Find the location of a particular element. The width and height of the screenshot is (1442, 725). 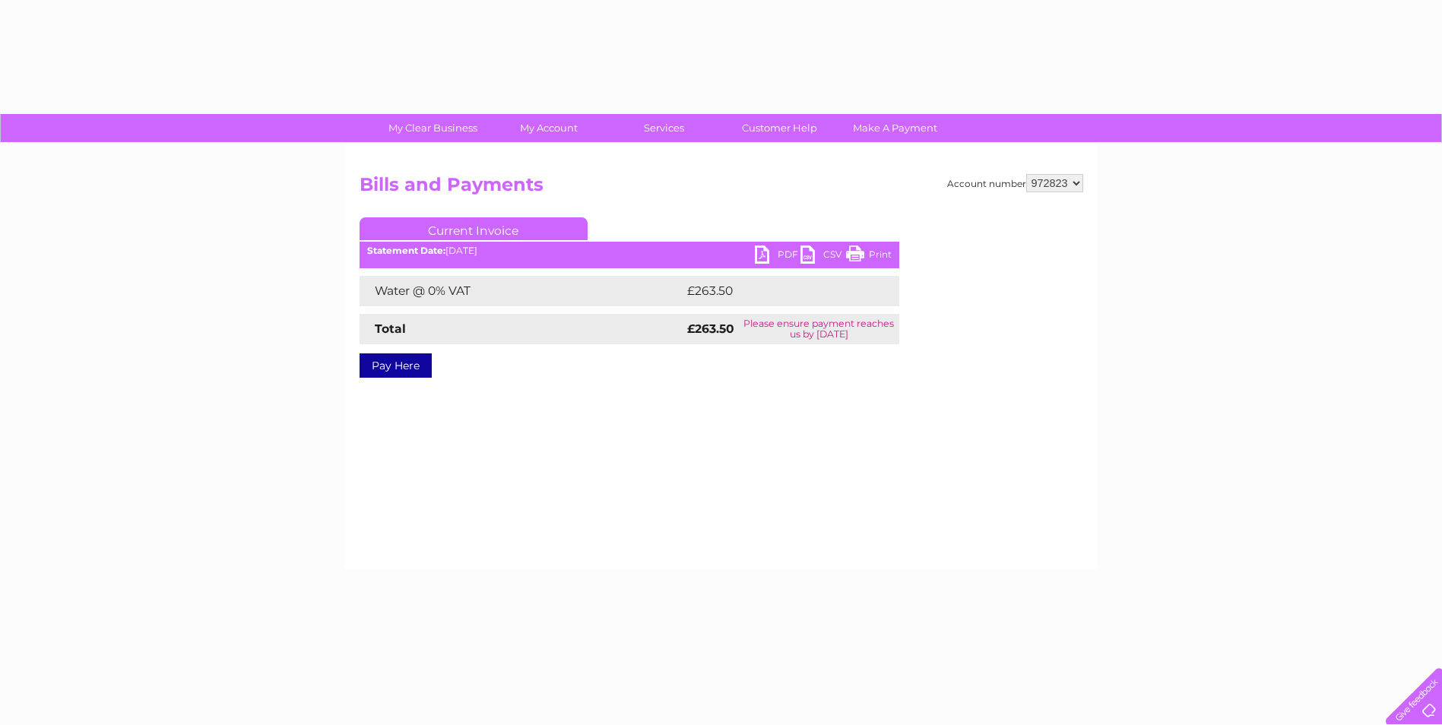

td: Water @ 0% VAT is located at coordinates (521, 291).